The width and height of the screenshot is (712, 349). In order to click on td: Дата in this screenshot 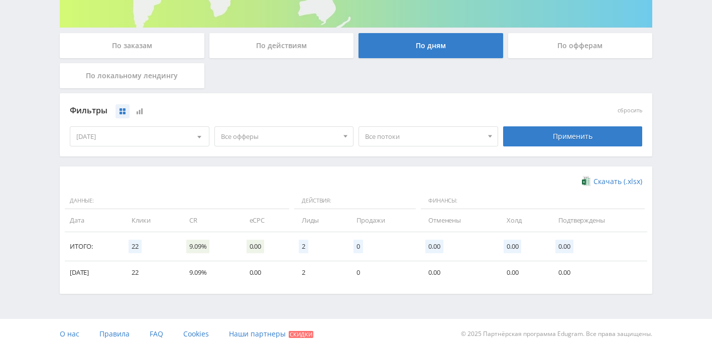, I will do `click(93, 220)`.